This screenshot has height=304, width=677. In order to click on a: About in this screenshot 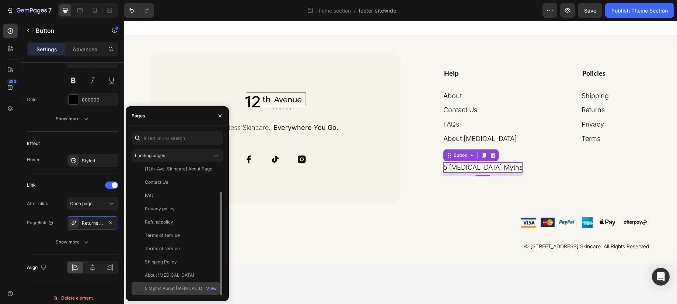, I will do `click(328, 75)`.